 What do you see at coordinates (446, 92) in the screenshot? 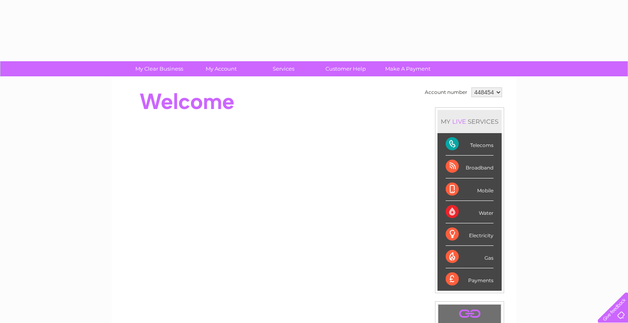
I see `td: Account number` at bounding box center [446, 92].